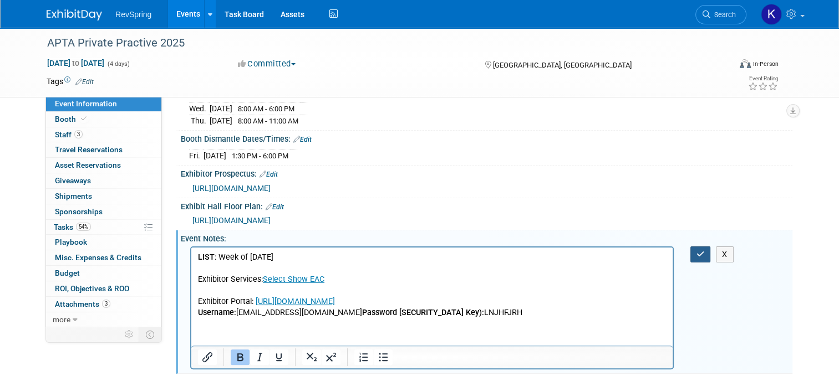 The image size is (839, 392). Describe the element at coordinates (104, 258) in the screenshot. I see `a: Misc. Expenses & Credits` at that location.